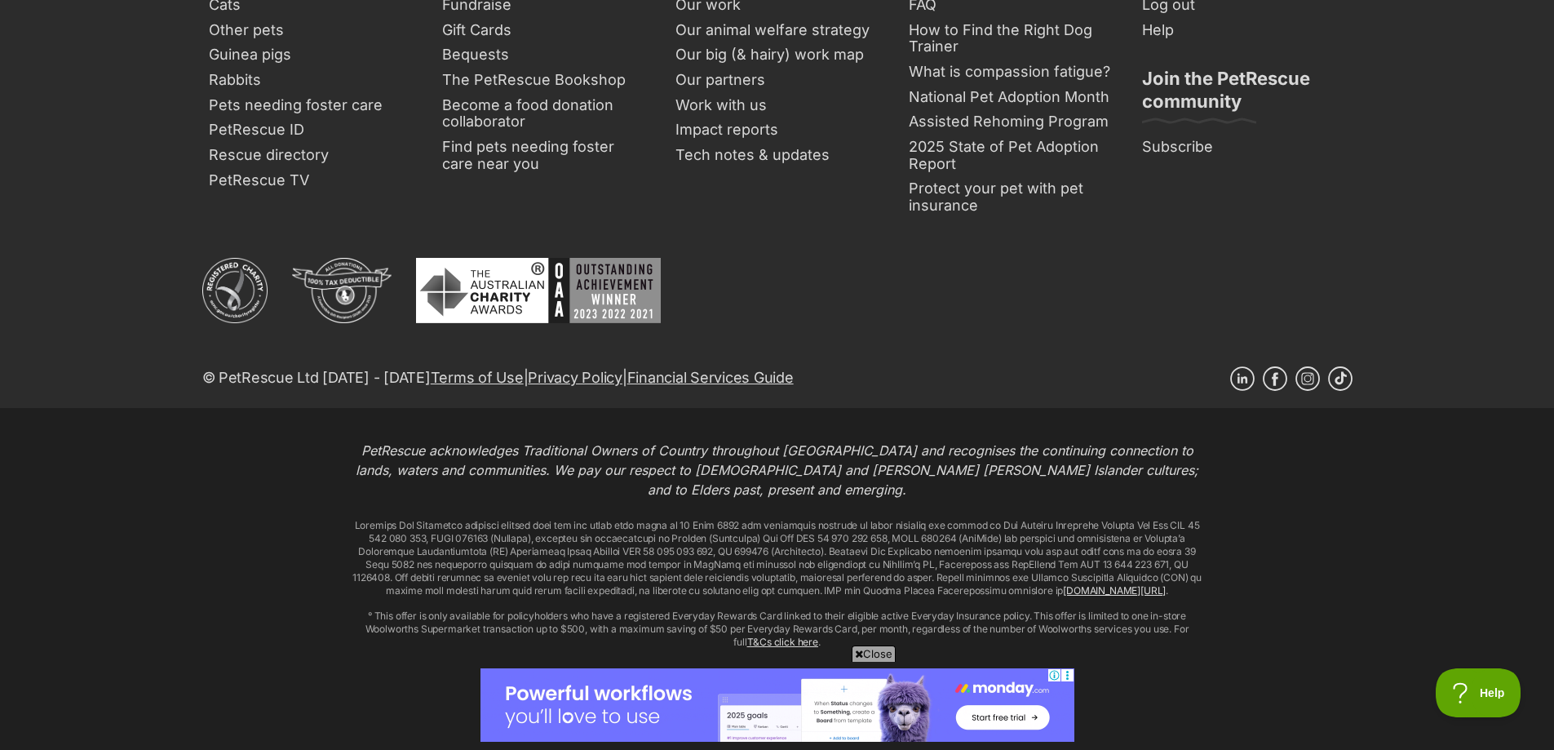 Image resolution: width=1554 pixels, height=750 pixels. Describe the element at coordinates (311, 80) in the screenshot. I see `a: Rabbits` at that location.